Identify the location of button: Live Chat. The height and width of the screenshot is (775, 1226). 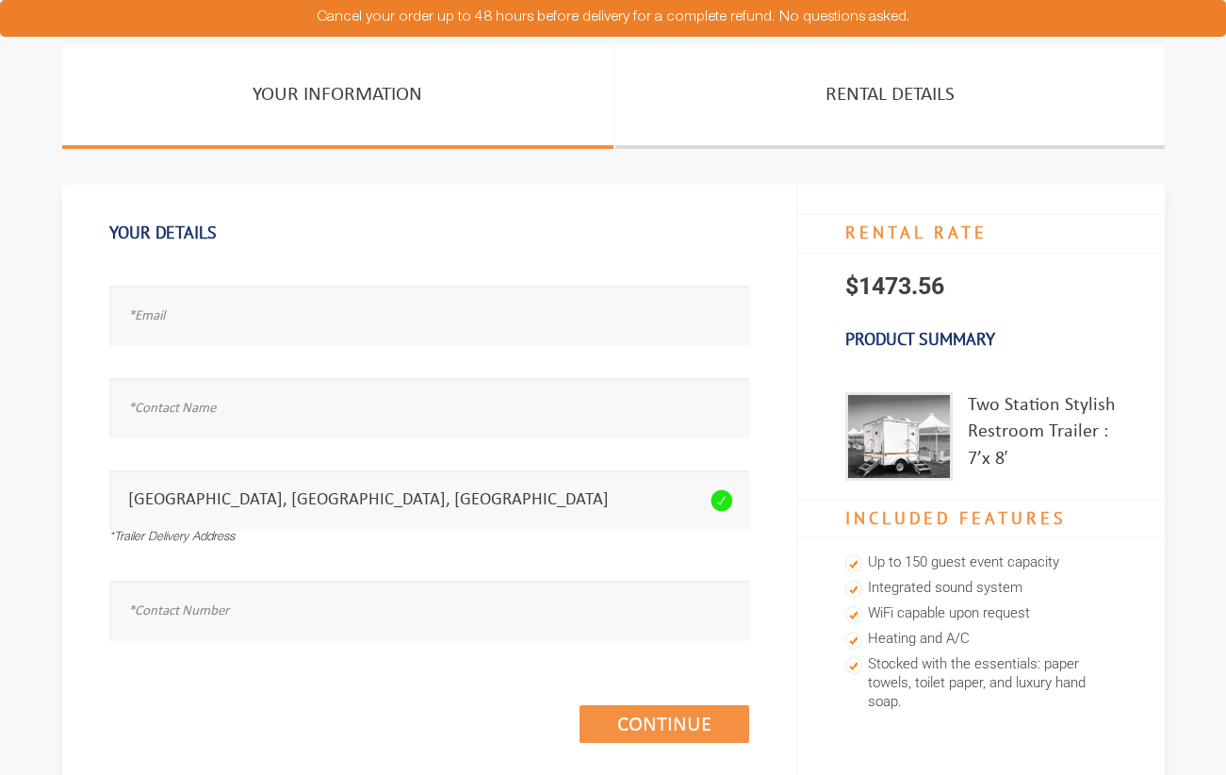
(1188, 737).